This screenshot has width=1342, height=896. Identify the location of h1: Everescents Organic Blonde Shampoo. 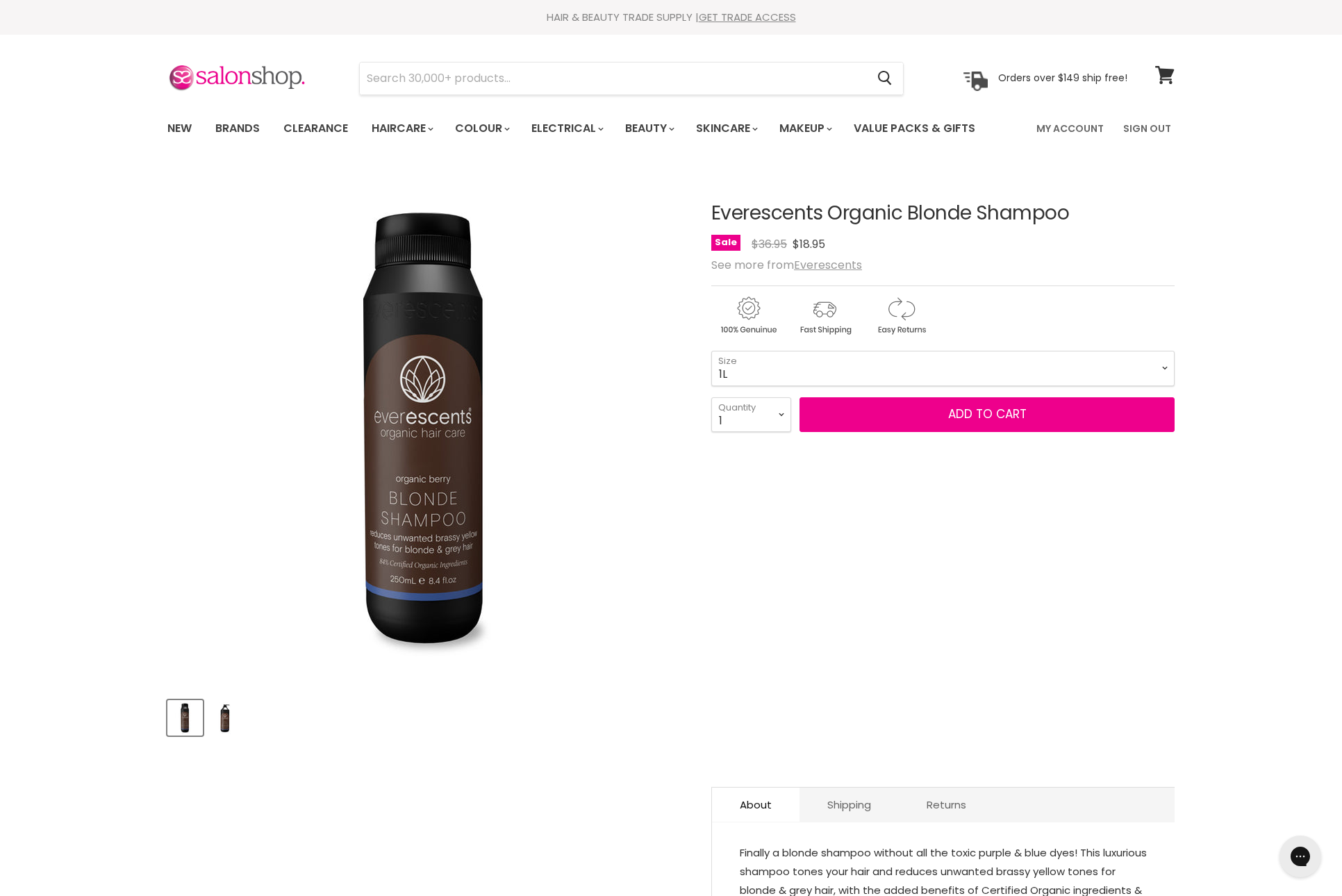
(942, 214).